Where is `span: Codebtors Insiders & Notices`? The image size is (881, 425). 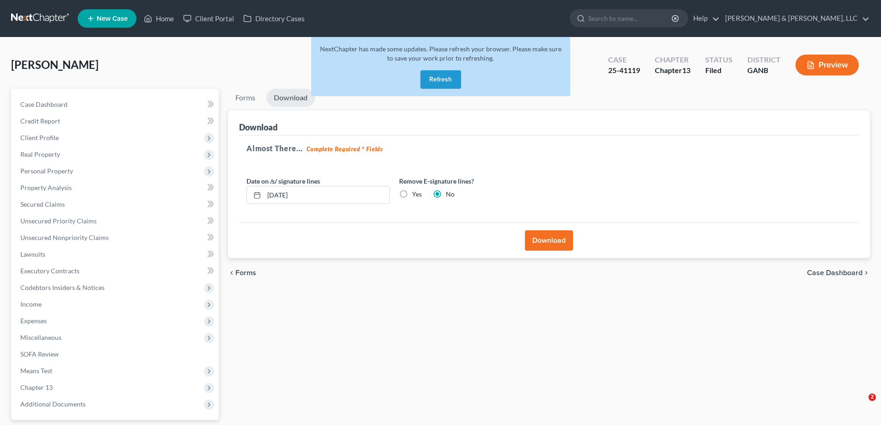 span: Codebtors Insiders & Notices is located at coordinates (62, 287).